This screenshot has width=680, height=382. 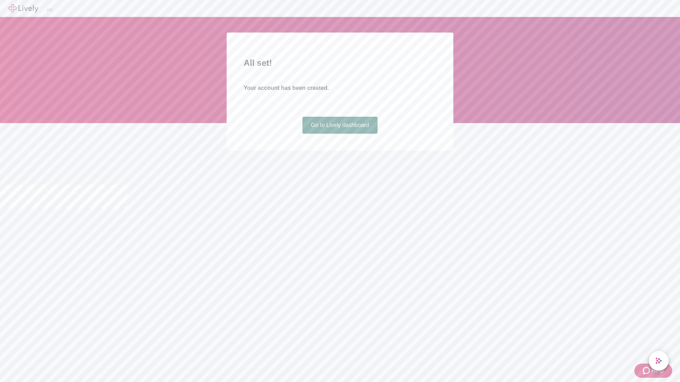 I want to click on button: chat, so click(x=658, y=361).